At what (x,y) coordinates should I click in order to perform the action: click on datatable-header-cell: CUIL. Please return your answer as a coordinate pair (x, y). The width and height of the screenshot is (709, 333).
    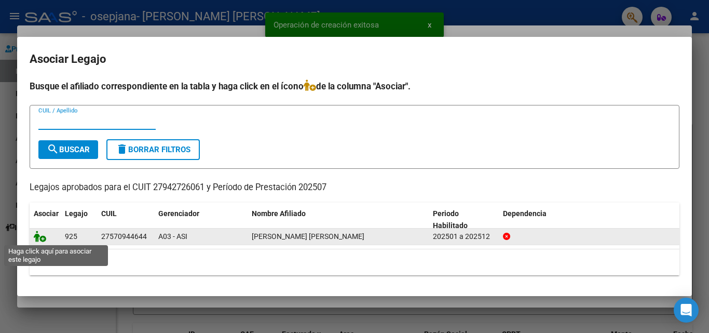
    Looking at the image, I should click on (126, 220).